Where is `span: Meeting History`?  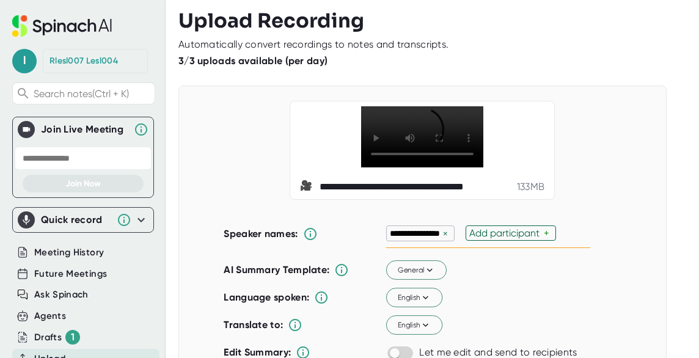 span: Meeting History is located at coordinates (69, 252).